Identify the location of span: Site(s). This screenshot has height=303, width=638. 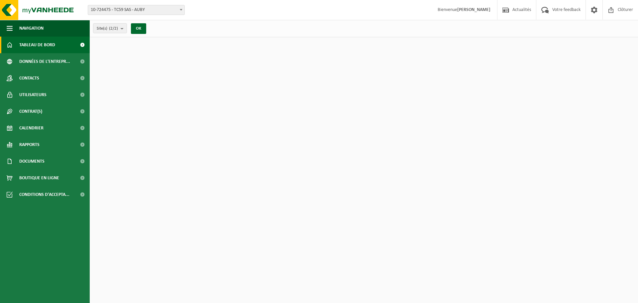
(107, 29).